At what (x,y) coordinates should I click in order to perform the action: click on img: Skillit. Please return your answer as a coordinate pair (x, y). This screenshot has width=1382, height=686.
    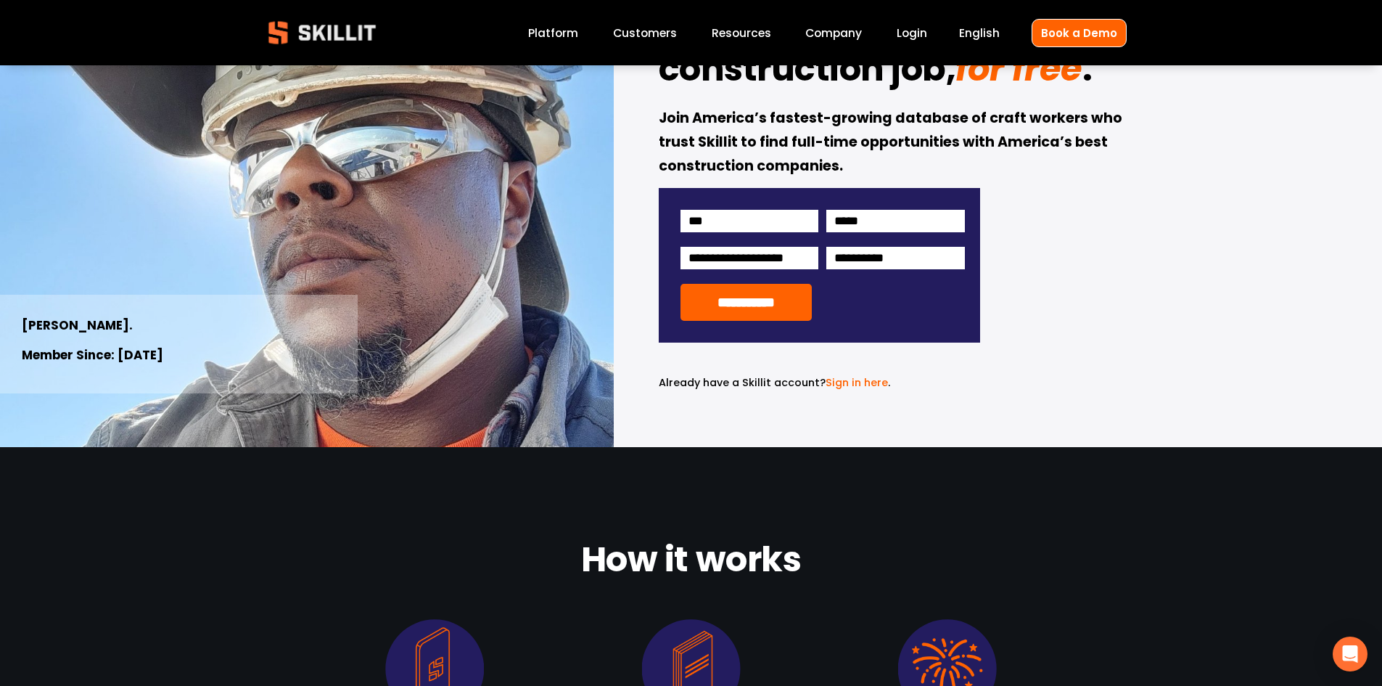
    Looking at the image, I should click on (322, 33).